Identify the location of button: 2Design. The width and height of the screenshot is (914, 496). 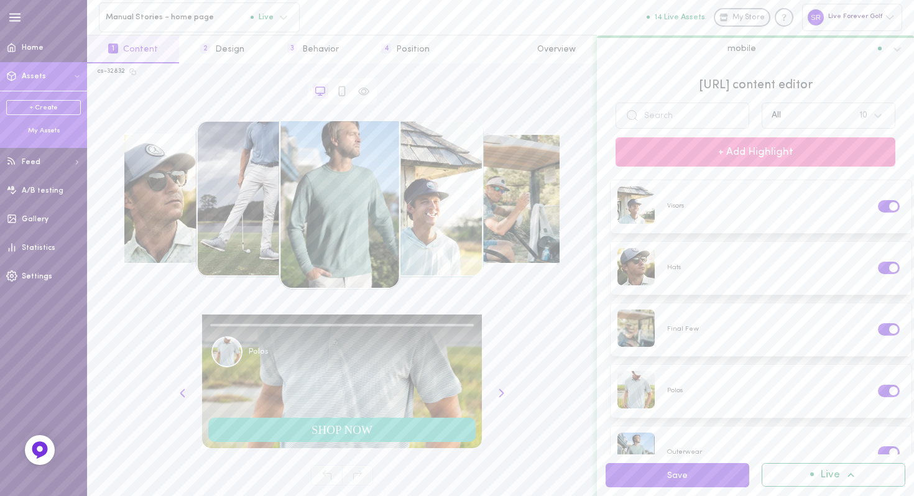
(222, 49).